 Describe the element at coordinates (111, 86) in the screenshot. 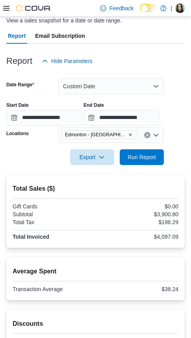

I see `button: Custom Date` at that location.